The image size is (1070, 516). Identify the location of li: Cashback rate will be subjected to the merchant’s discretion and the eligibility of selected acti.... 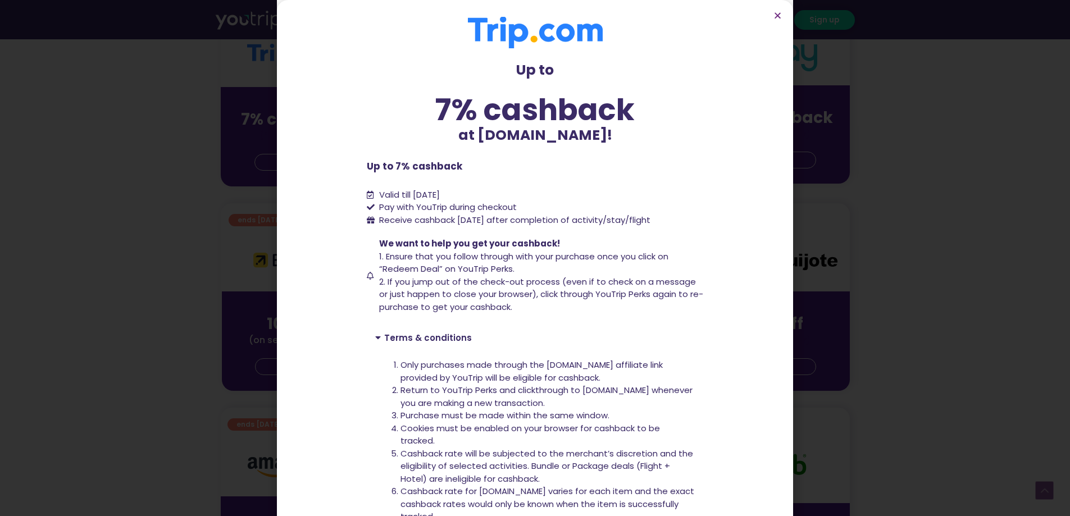
(547, 467).